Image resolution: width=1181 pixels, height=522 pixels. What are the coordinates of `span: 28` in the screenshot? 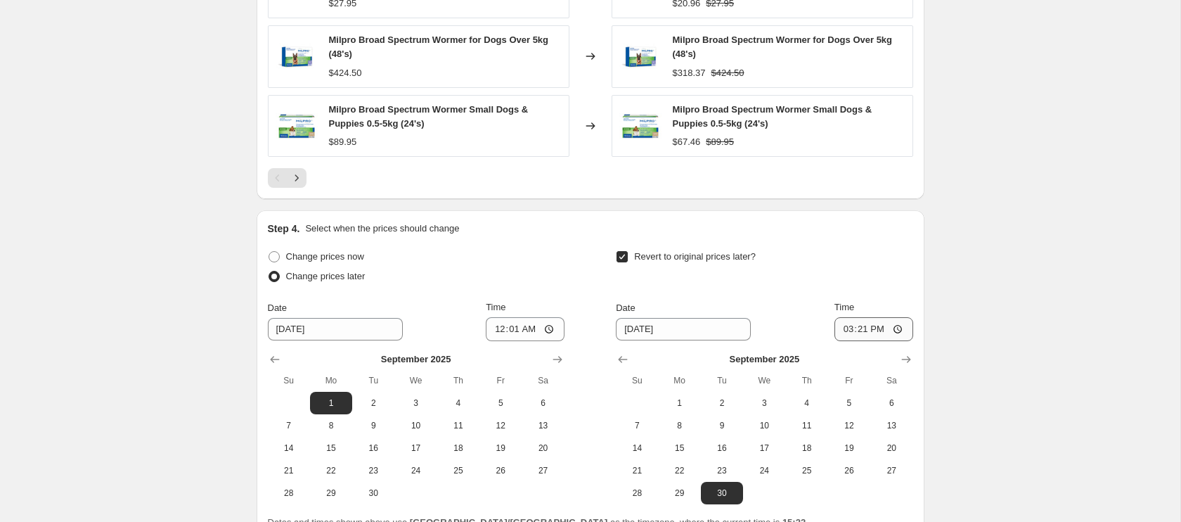 It's located at (289, 493).